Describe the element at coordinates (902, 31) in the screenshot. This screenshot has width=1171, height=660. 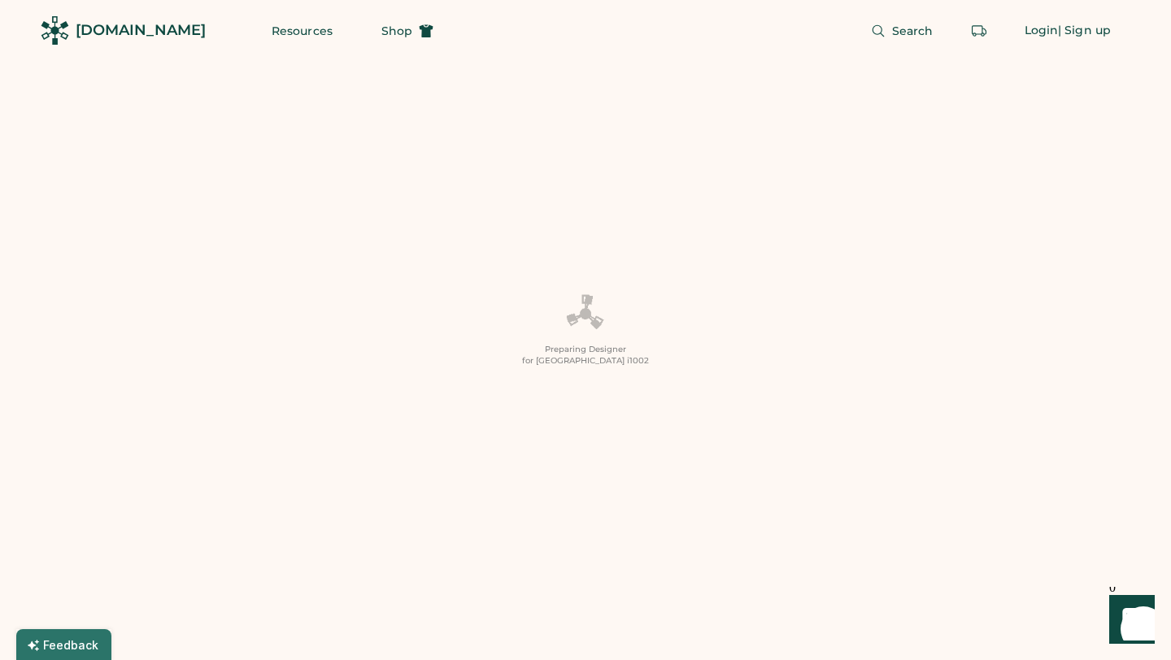
I see `button: Search` at that location.